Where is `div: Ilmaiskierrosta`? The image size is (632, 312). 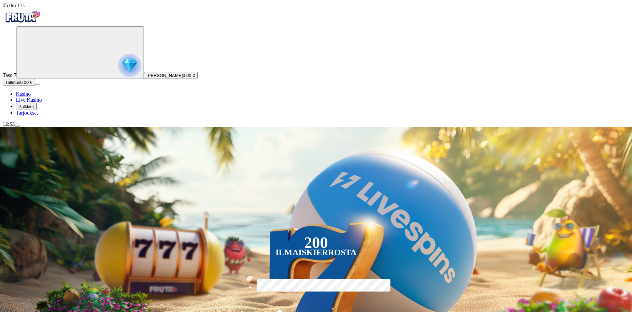 div: Ilmaiskierrosta is located at coordinates (316, 252).